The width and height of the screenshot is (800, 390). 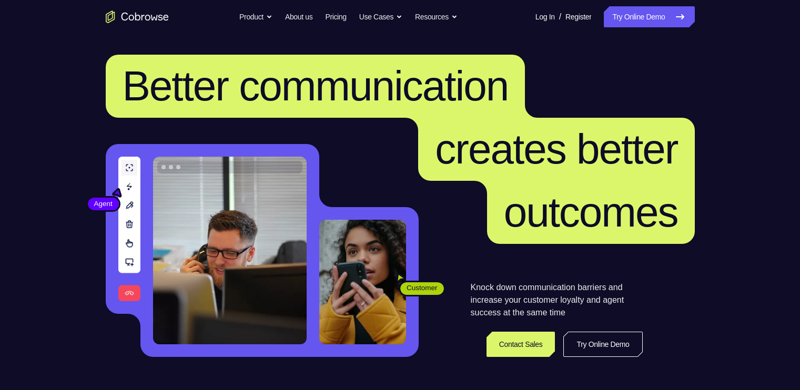 I want to click on button: Product, so click(x=256, y=17).